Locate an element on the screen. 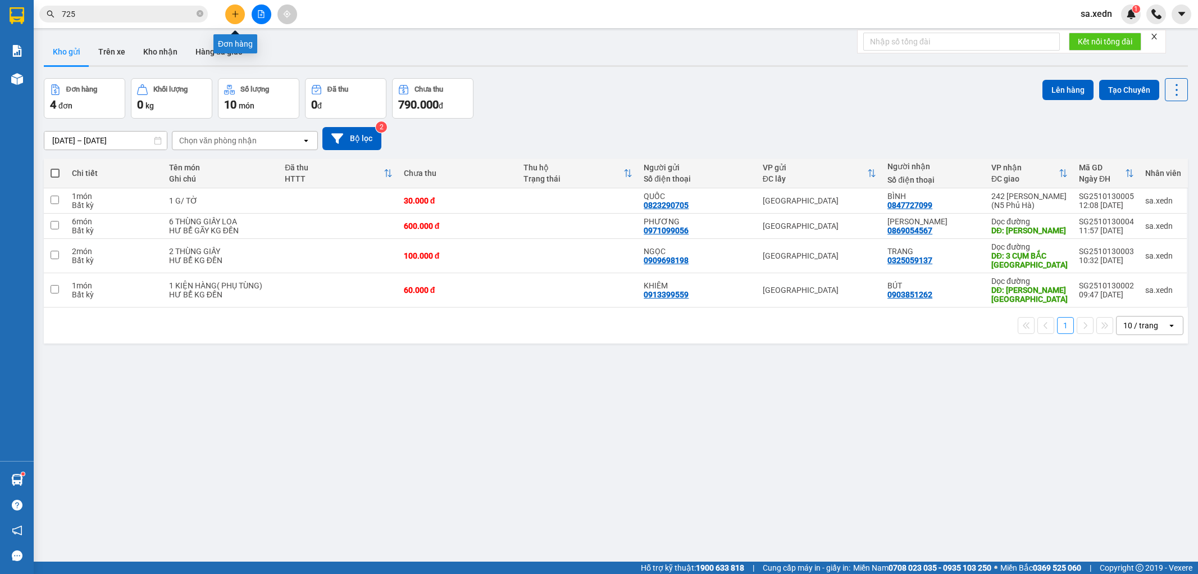 The height and width of the screenshot is (574, 1198). span: question-circle is located at coordinates (17, 504).